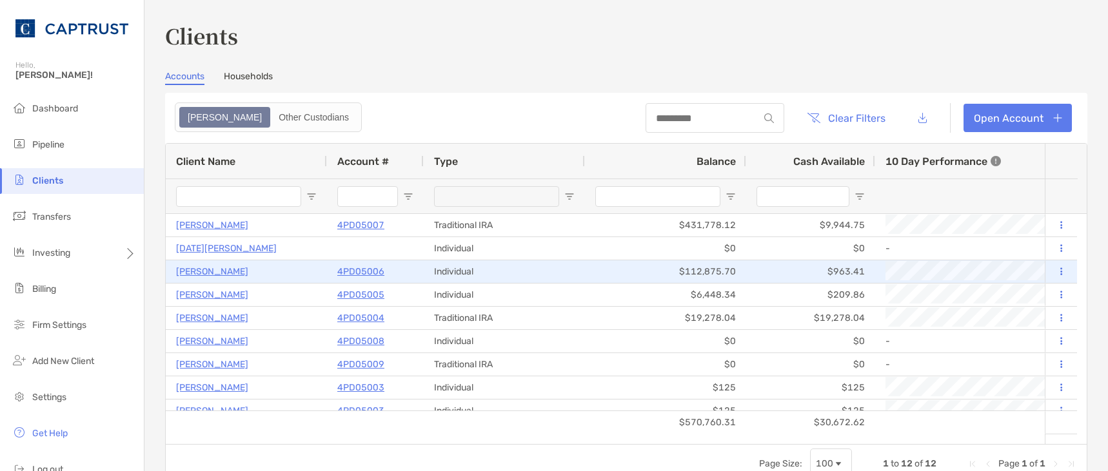  What do you see at coordinates (19, 433) in the screenshot?
I see `img: get-help icon` at bounding box center [19, 433].